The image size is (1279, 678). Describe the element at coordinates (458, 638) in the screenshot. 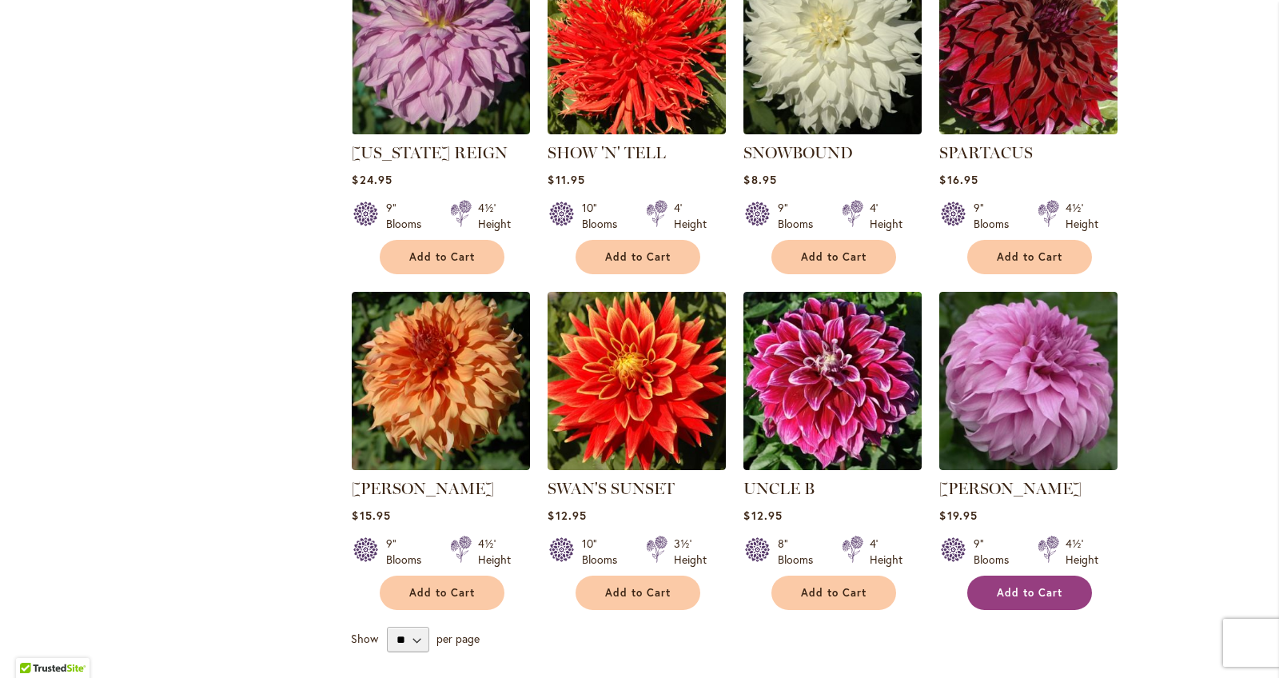

I see `span: per page` at that location.